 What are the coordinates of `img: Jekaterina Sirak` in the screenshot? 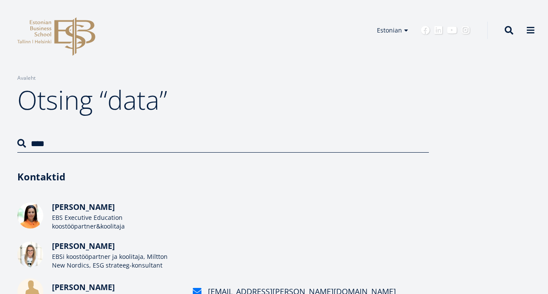 It's located at (30, 215).